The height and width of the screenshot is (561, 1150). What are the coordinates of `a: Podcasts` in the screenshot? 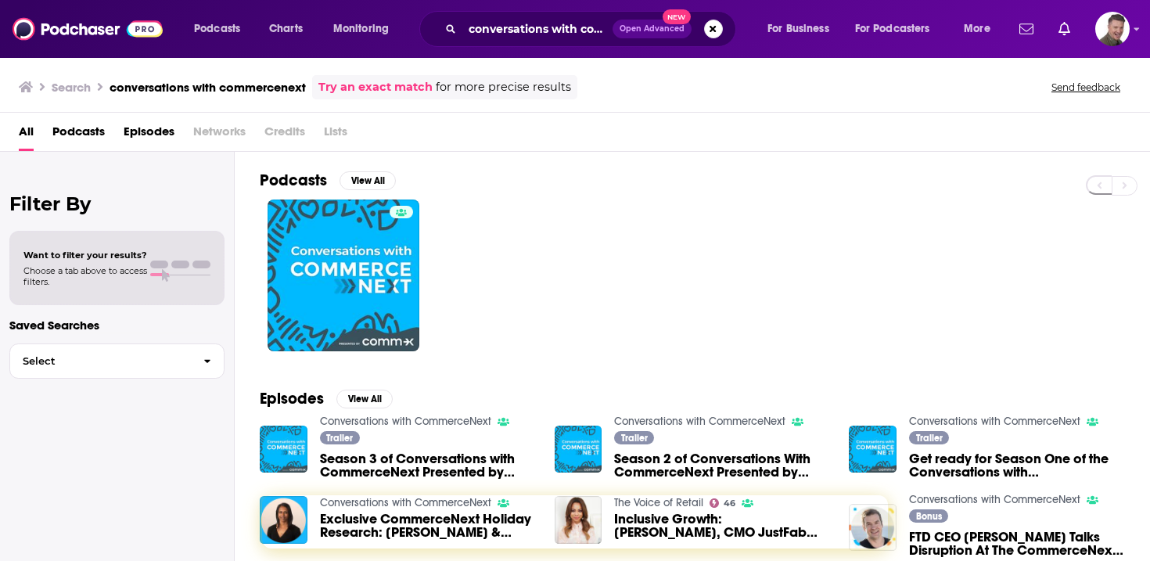 It's located at (78, 135).